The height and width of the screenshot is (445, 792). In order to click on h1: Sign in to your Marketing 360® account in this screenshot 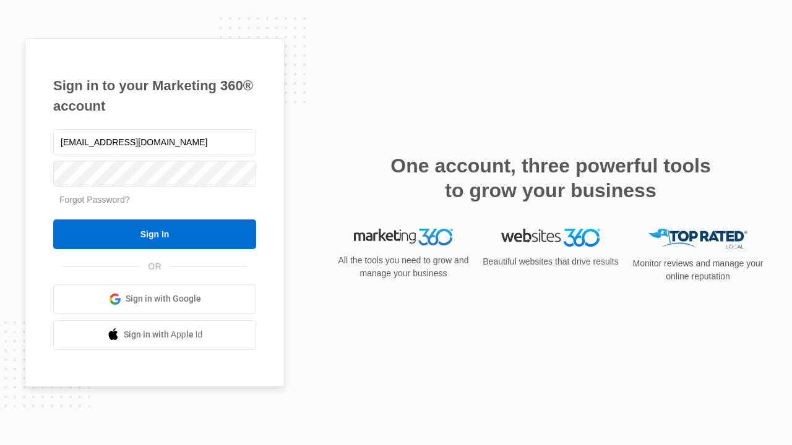, I will do `click(155, 96)`.